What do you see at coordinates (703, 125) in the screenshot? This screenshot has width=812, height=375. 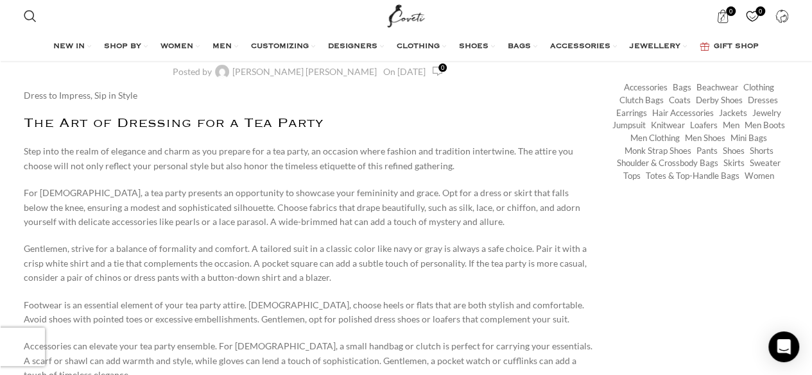 I see `a: Loafers (193 items)` at bounding box center [703, 125].